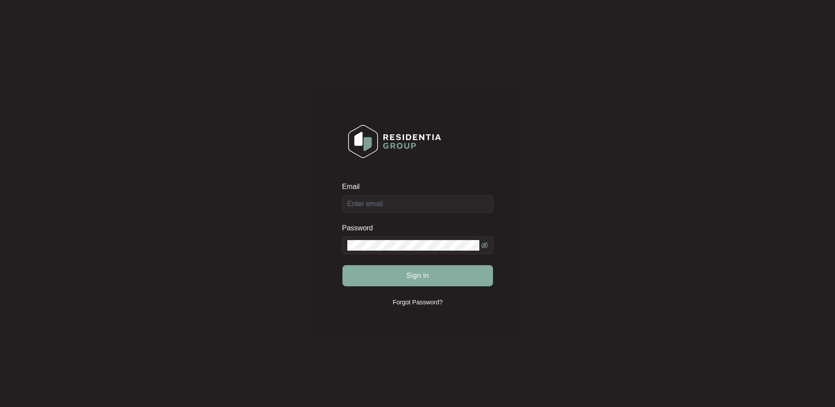 The image size is (835, 407). I want to click on input: Password, so click(413, 245).